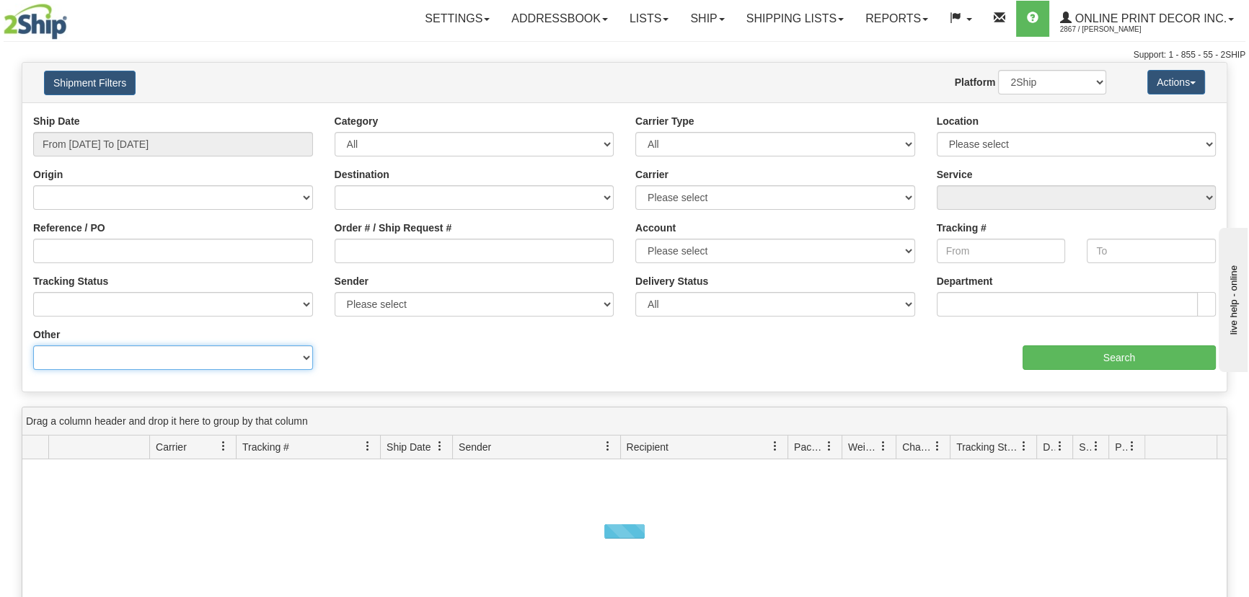 Image resolution: width=1249 pixels, height=597 pixels. I want to click on span: Tracking Status, so click(987, 447).